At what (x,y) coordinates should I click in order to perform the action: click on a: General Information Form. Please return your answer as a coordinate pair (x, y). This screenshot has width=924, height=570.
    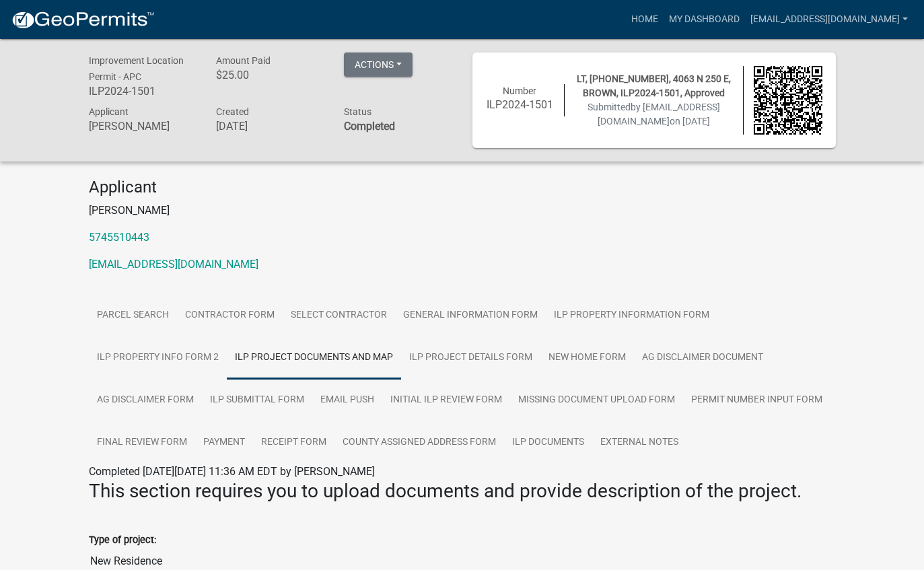
    Looking at the image, I should click on (470, 316).